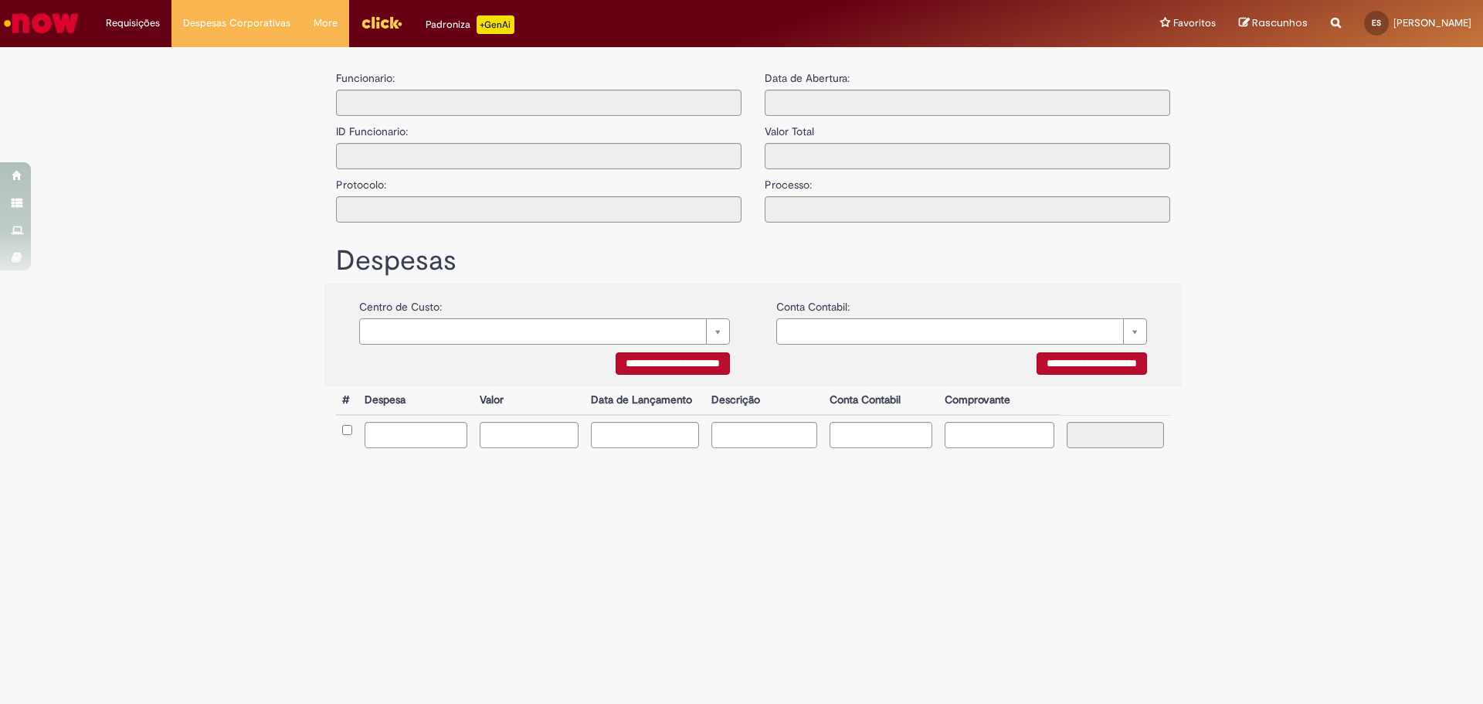  What do you see at coordinates (813, 303) in the screenshot?
I see `label: Conta Contabil:` at bounding box center [813, 303].